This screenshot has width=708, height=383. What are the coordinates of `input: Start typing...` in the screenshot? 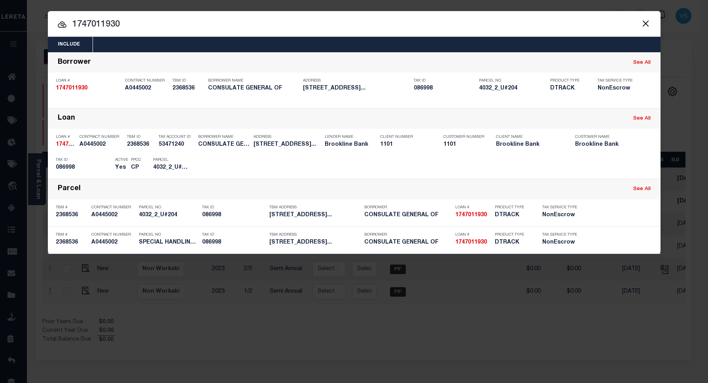 It's located at (354, 25).